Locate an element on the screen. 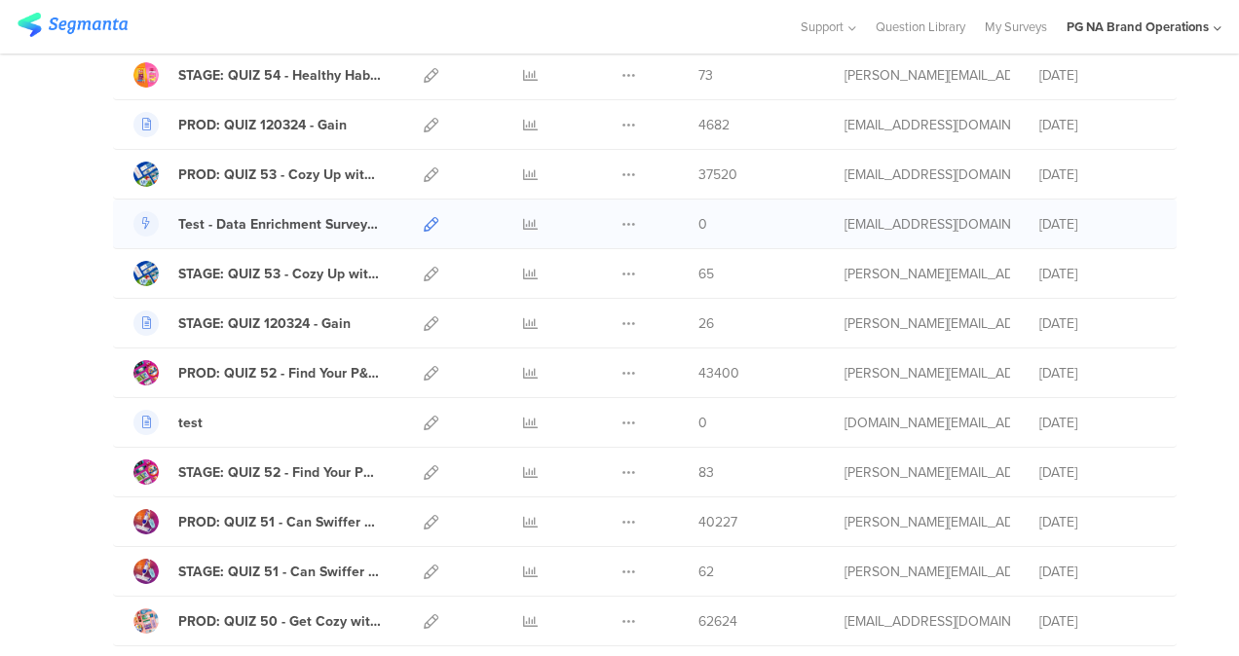  div: PROD: QUIZ 50 - Get Cozy with Our P&G Product Picks for Fall is located at coordinates (280, 621).